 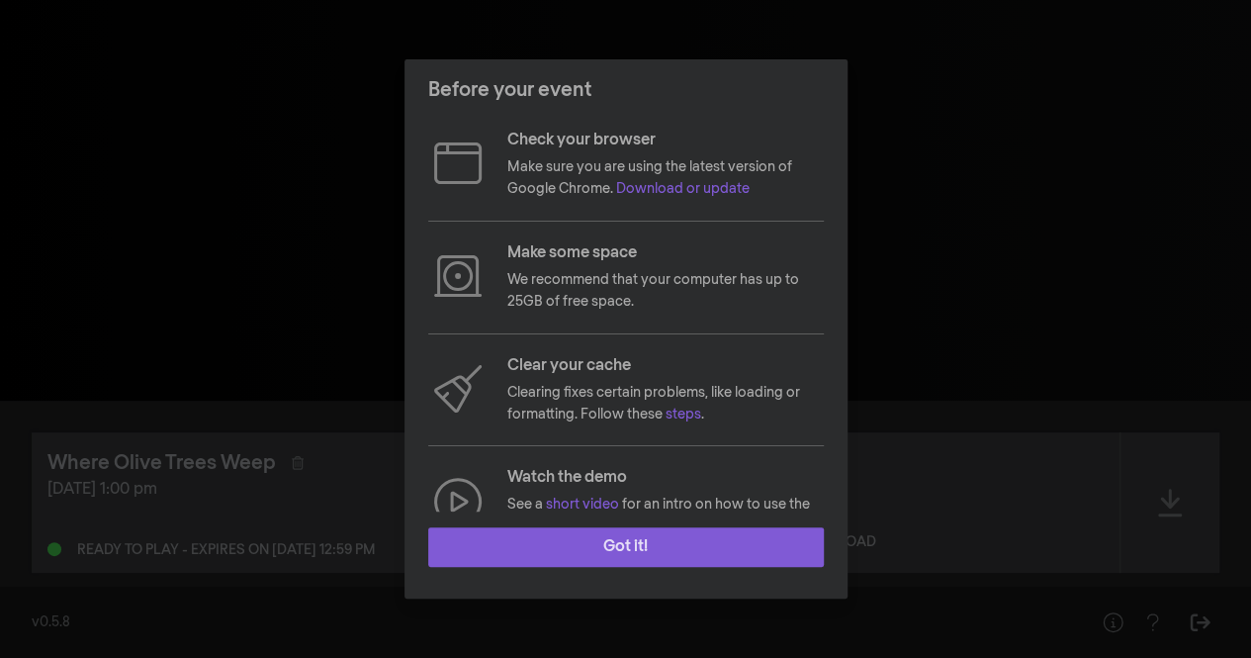 I want to click on p: Clear your cache, so click(x=666, y=366).